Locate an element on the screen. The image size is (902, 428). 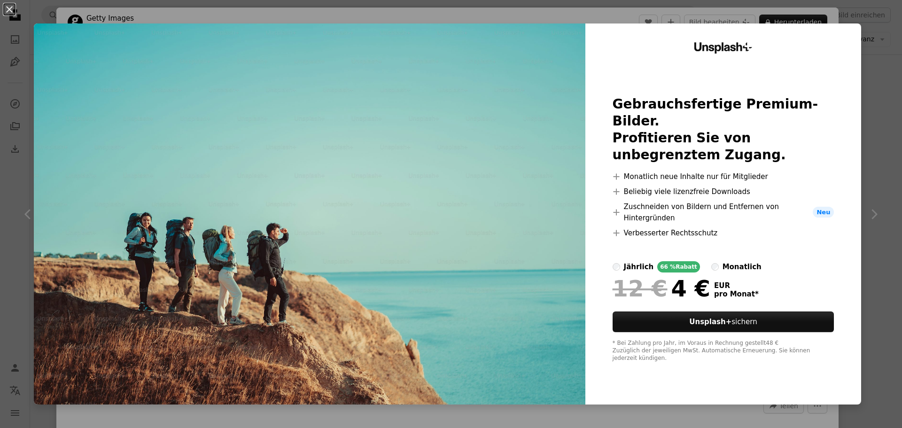
span: pro Monat * is located at coordinates (736, 294).